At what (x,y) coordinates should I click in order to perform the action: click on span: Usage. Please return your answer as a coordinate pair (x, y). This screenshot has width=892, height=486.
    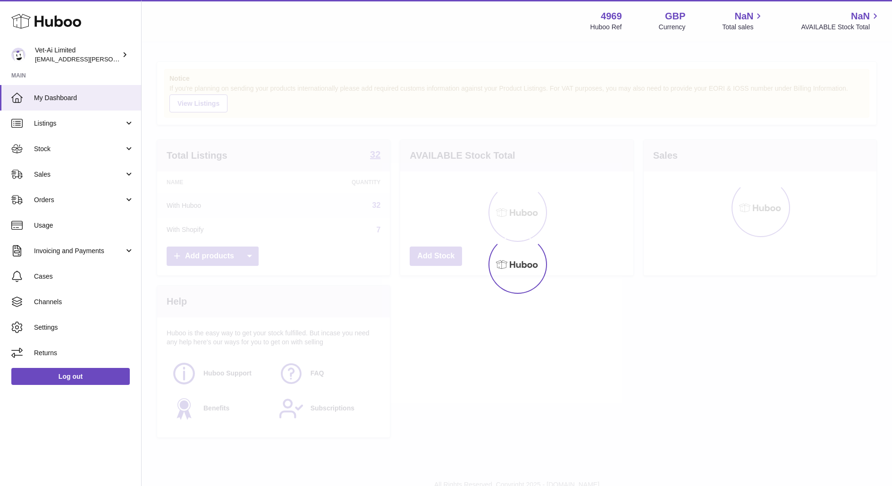
    Looking at the image, I should click on (84, 225).